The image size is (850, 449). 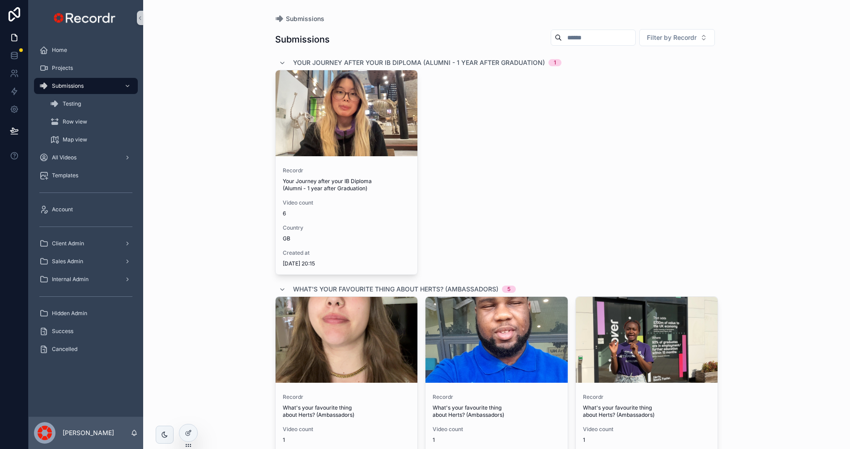 I want to click on span: GB, so click(x=347, y=238).